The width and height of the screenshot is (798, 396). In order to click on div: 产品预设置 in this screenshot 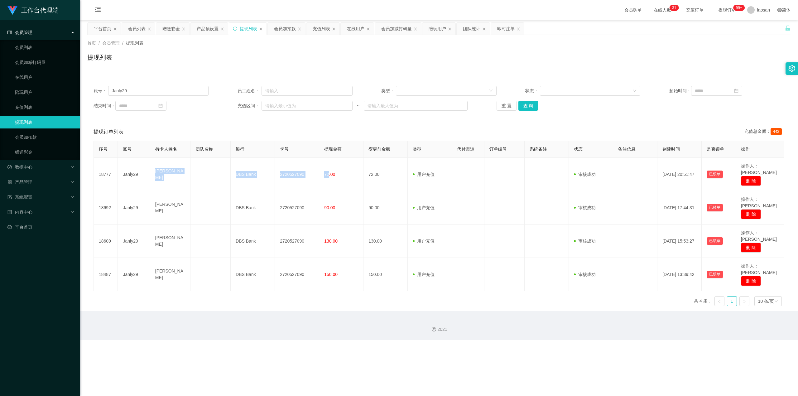, I will do `click(208, 29)`.